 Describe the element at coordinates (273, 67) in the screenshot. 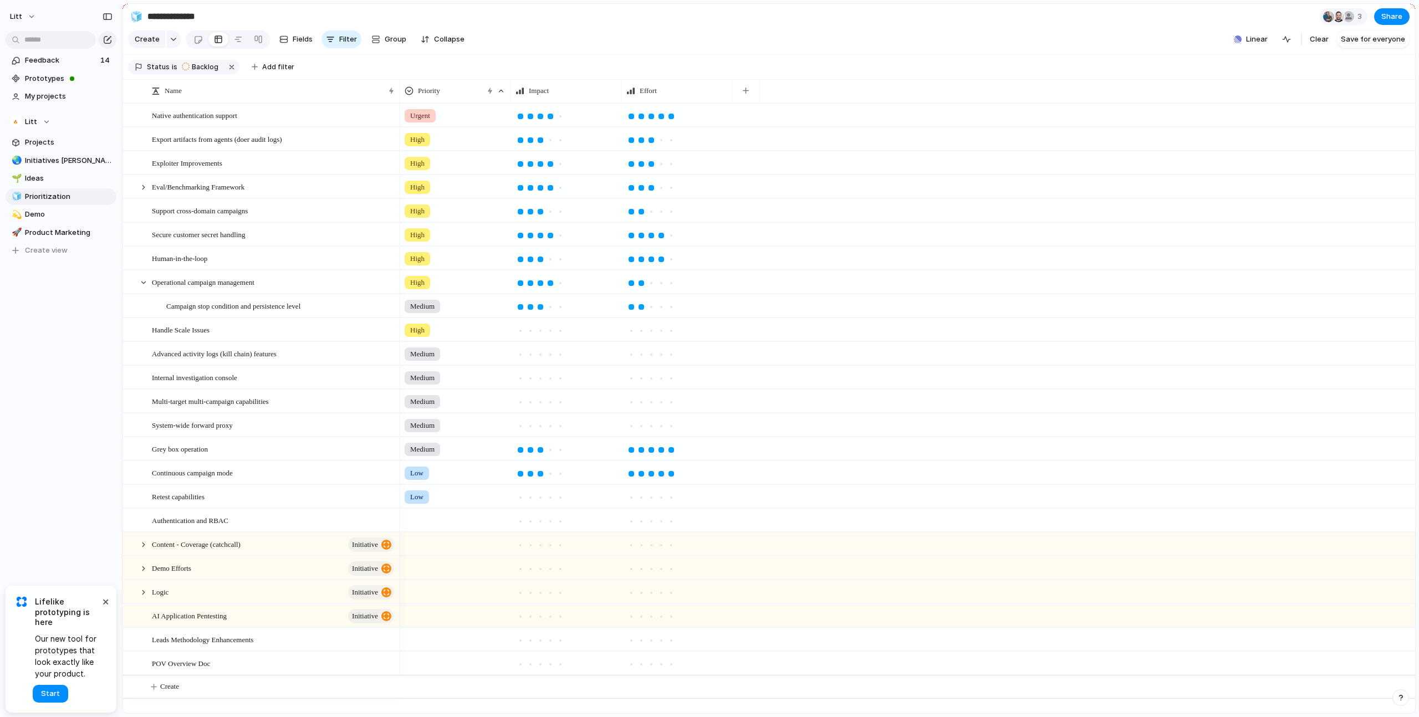

I see `button: Add filter` at that location.